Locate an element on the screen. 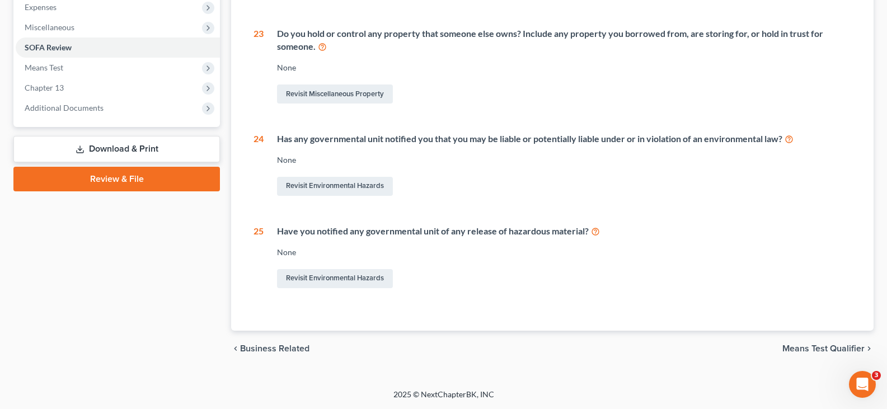 The image size is (887, 409). div: 2025 © NextChapterBK, INC is located at coordinates (444, 399).